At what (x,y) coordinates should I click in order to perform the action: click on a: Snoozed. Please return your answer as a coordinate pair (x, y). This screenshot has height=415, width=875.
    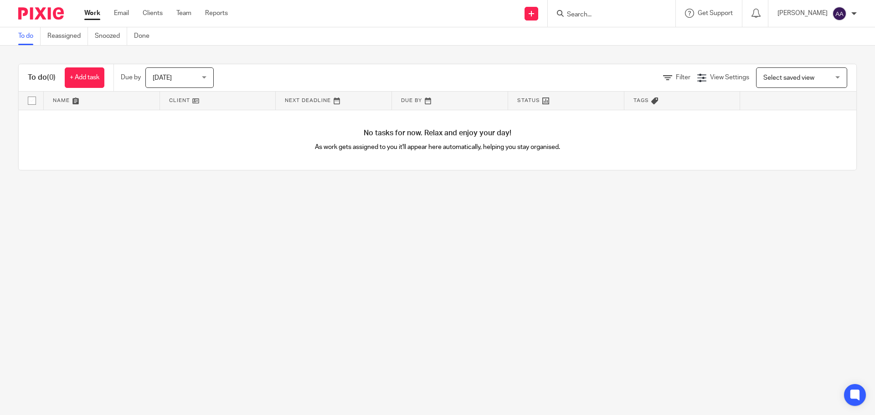
    Looking at the image, I should click on (111, 36).